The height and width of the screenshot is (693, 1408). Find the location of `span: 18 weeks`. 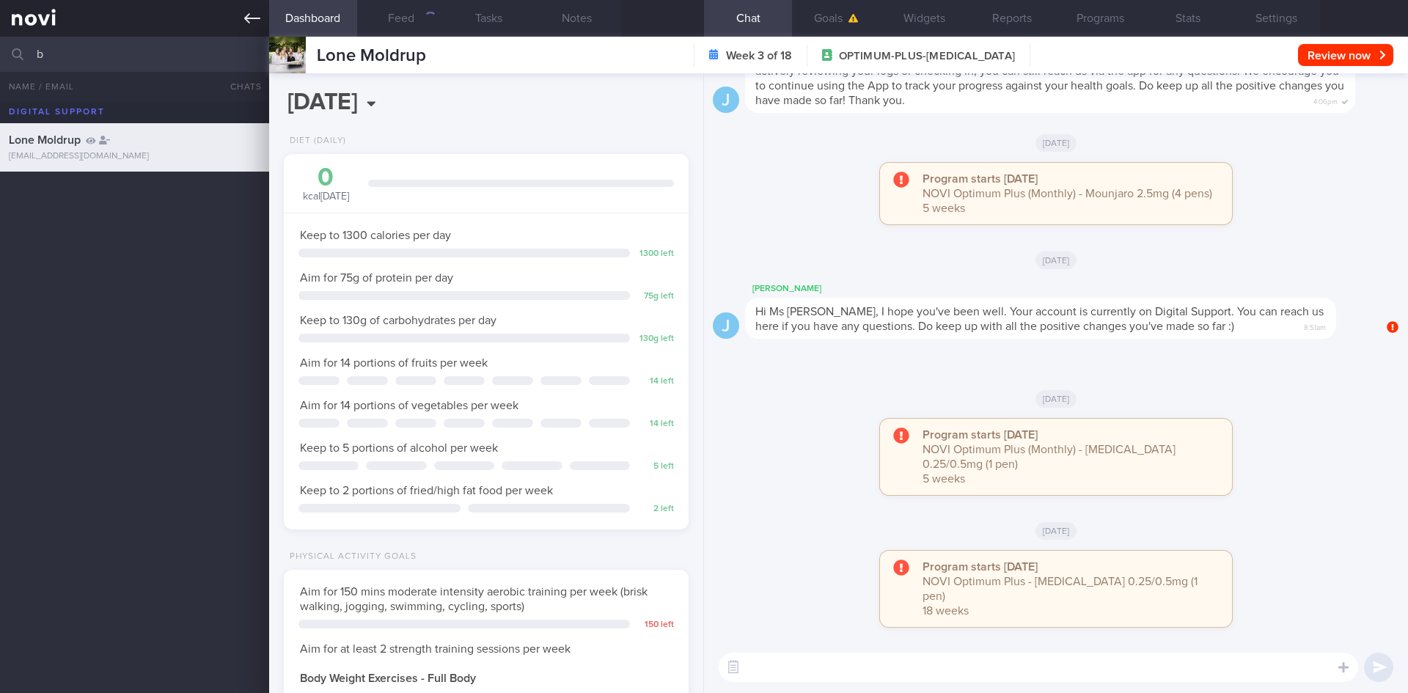

span: 18 weeks is located at coordinates (945, 611).